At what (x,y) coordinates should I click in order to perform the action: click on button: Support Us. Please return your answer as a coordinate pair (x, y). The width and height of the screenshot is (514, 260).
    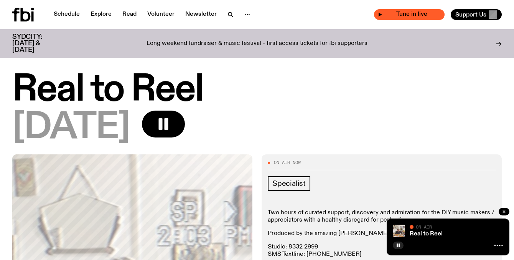
    Looking at the image, I should click on (476, 15).